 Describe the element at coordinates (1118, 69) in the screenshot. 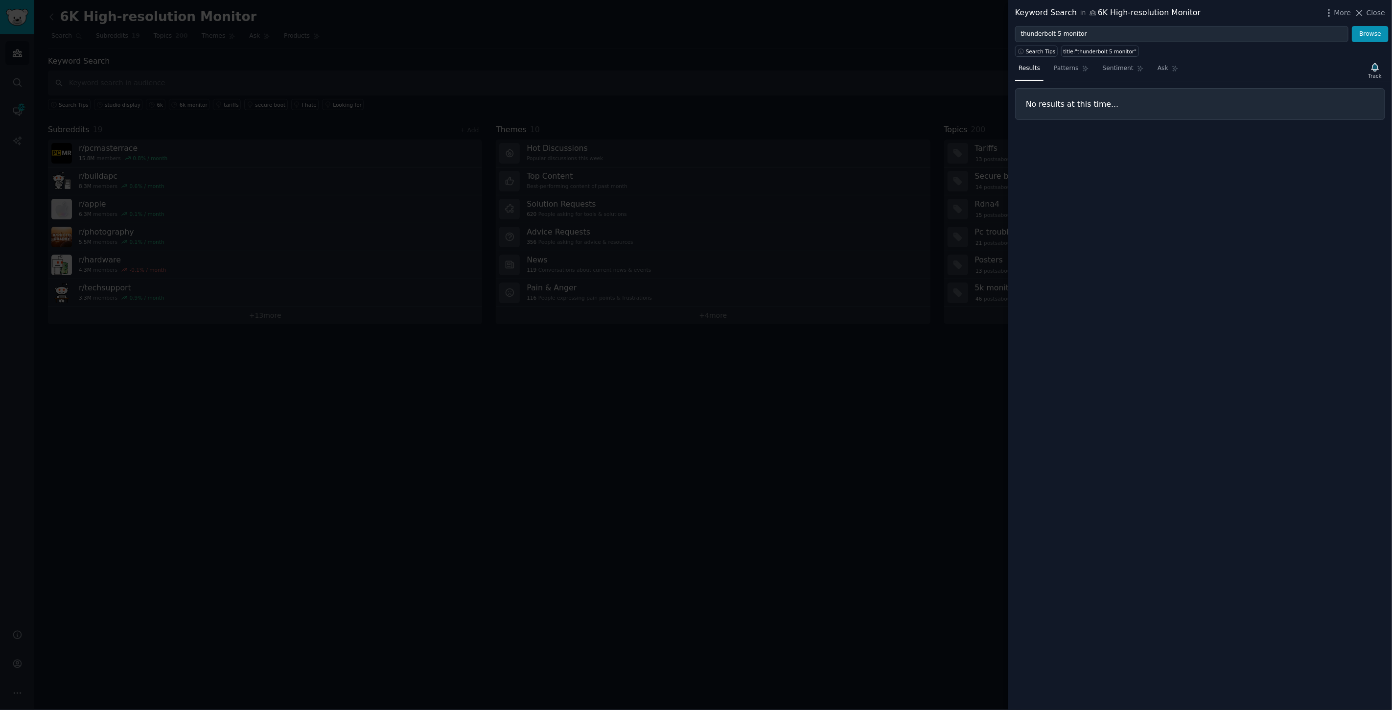

I see `span: Sentiment` at that location.